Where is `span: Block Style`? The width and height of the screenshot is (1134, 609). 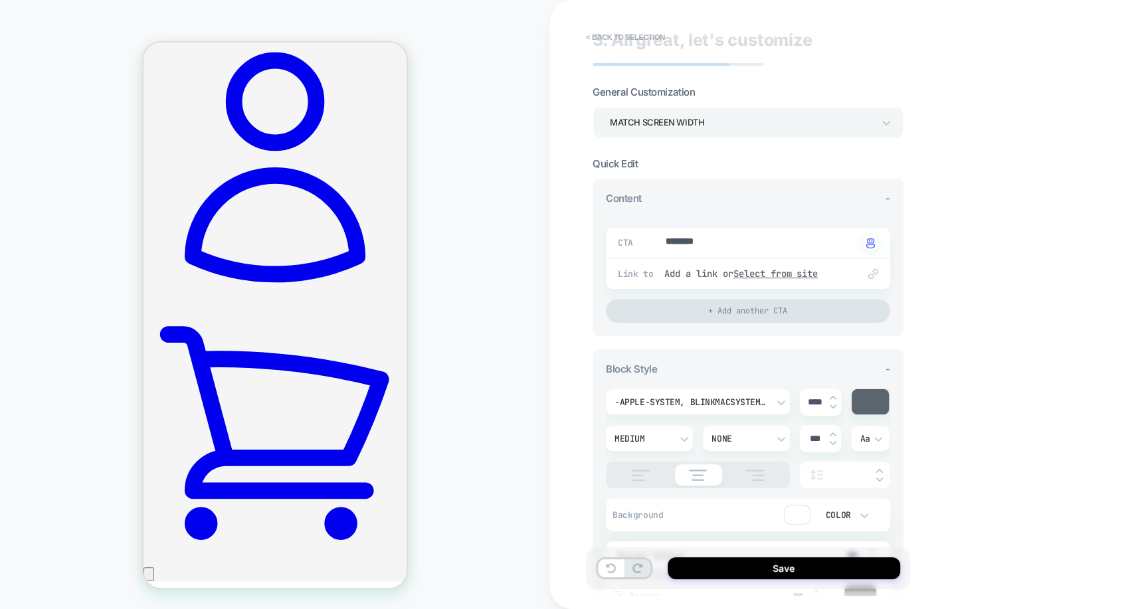 span: Block Style is located at coordinates (631, 369).